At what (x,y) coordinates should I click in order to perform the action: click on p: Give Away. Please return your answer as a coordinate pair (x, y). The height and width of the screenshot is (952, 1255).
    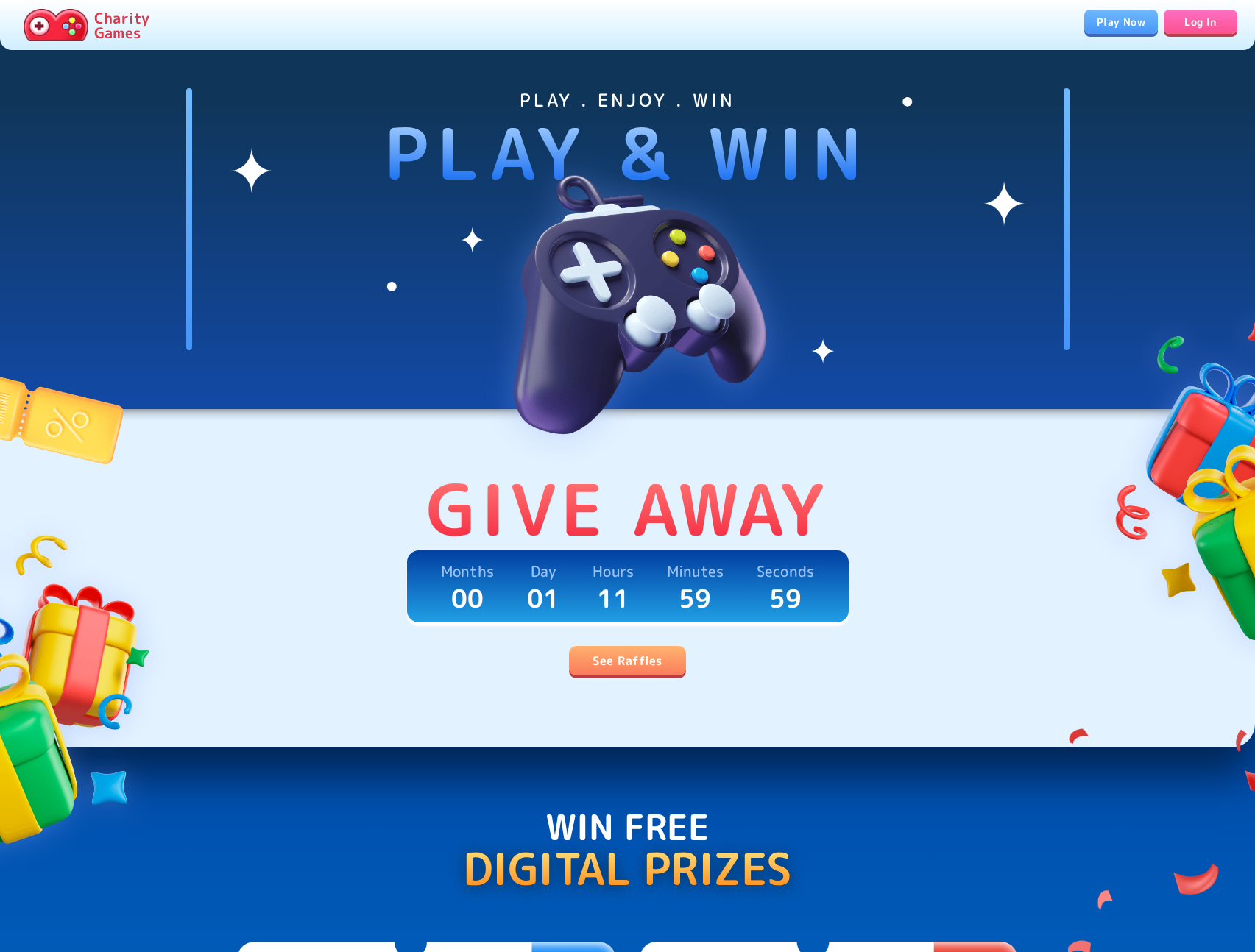
    Looking at the image, I should click on (628, 509).